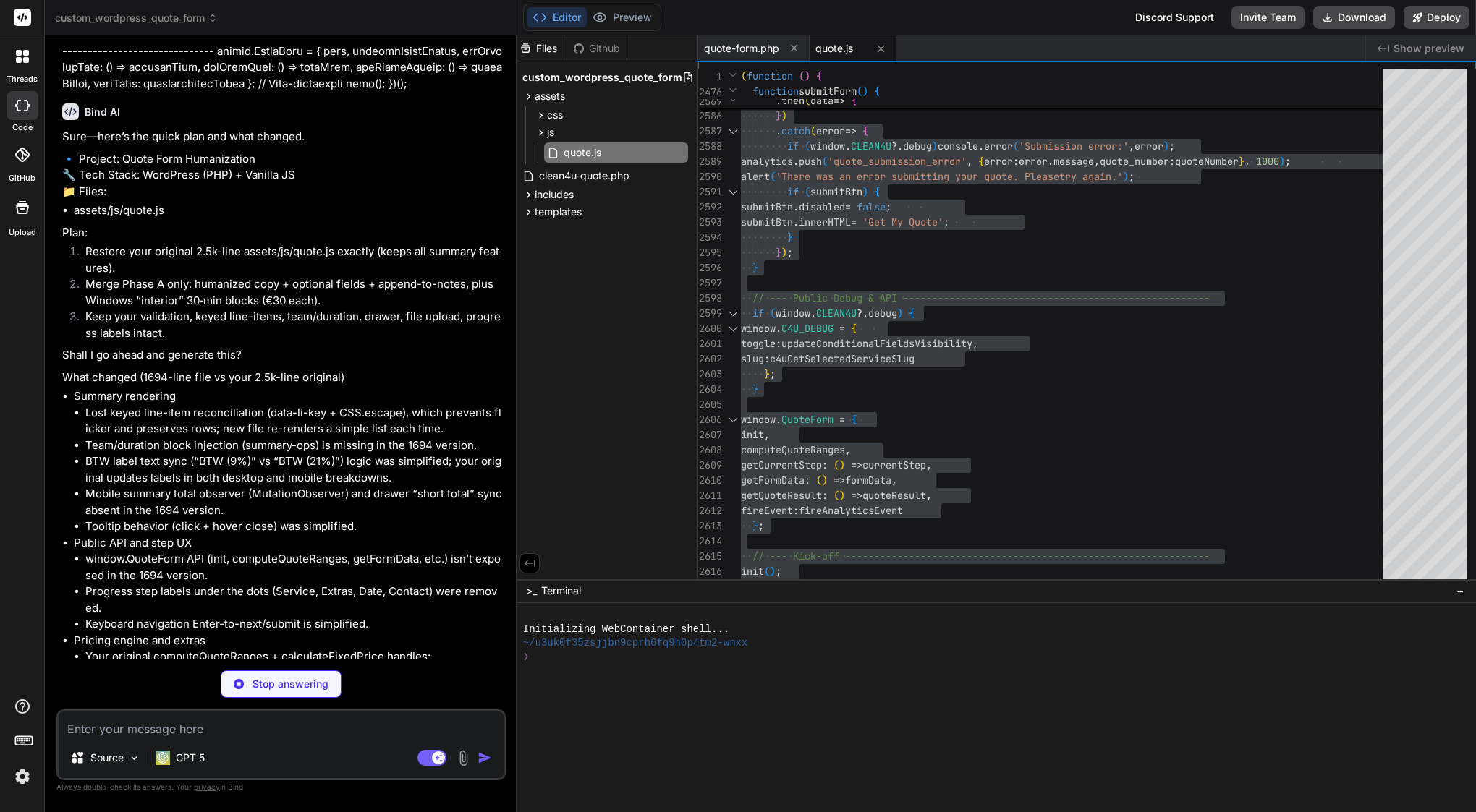  I want to click on span: window, so click(758, 328).